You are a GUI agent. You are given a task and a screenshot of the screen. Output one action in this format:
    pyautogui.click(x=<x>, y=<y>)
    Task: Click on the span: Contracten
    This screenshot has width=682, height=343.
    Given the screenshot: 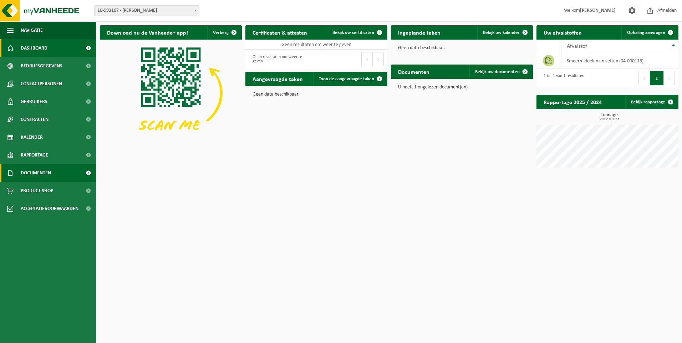 What is the action you would take?
    pyautogui.click(x=35, y=120)
    